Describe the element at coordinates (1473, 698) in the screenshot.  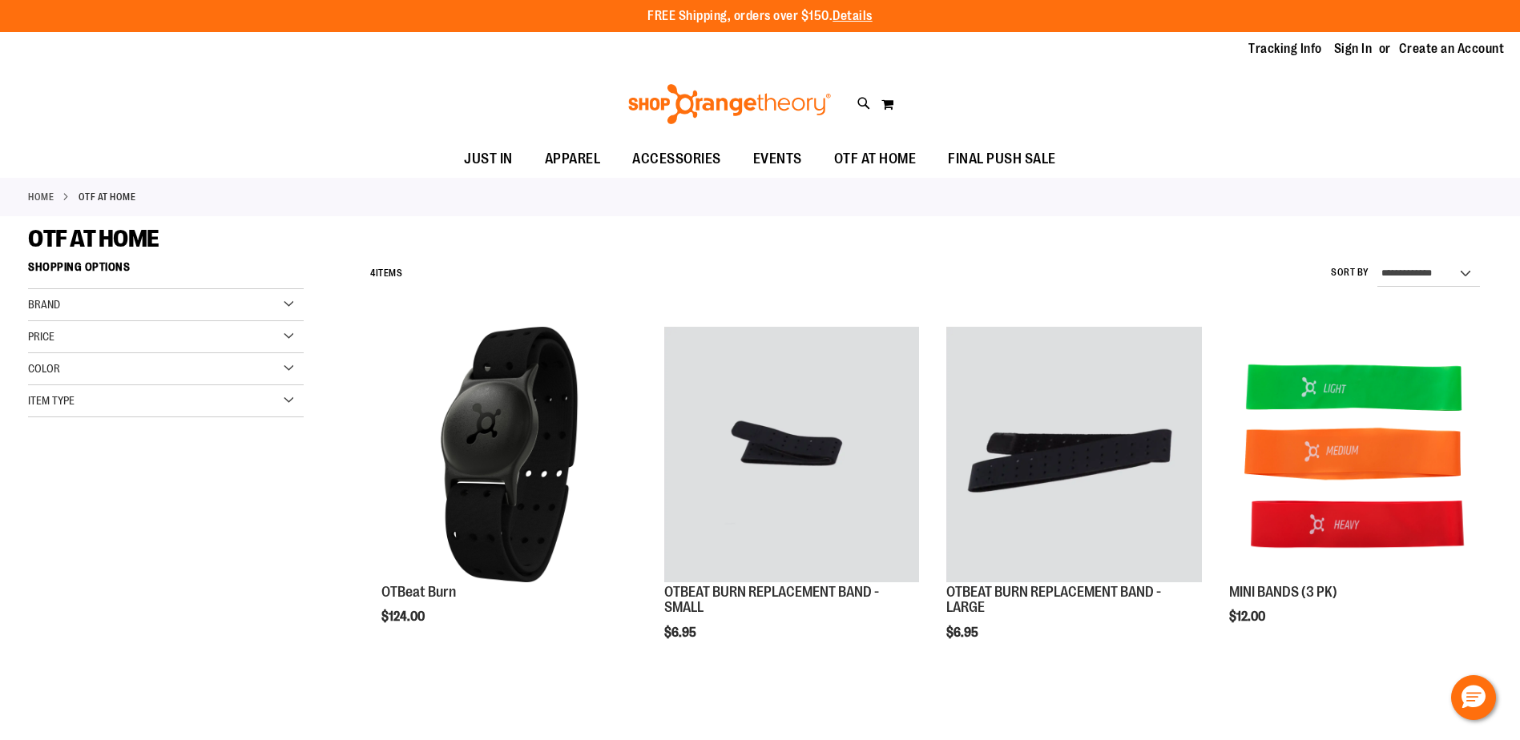
I see `button: Hello, have a question? Let’s chat.` at that location.